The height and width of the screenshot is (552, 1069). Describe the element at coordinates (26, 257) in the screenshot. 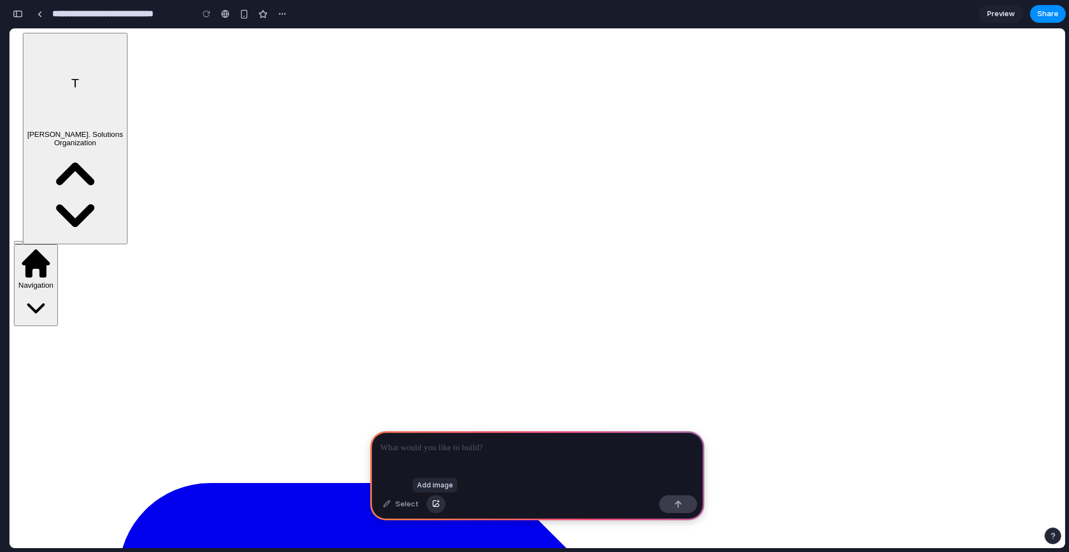

I see `span: Navigation` at that location.